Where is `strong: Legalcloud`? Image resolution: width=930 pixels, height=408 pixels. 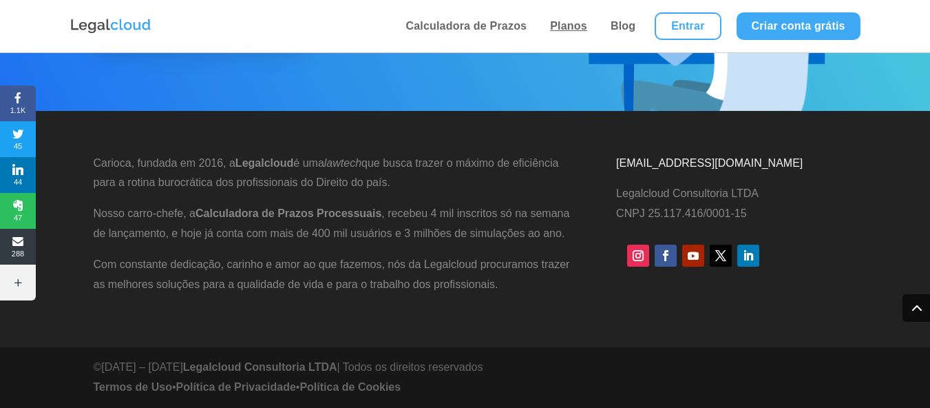
strong: Legalcloud is located at coordinates (264, 163).